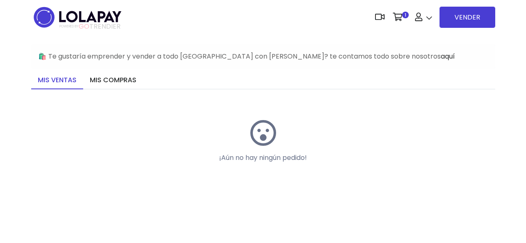 The image size is (526, 243). I want to click on span: 1, so click(406, 15).